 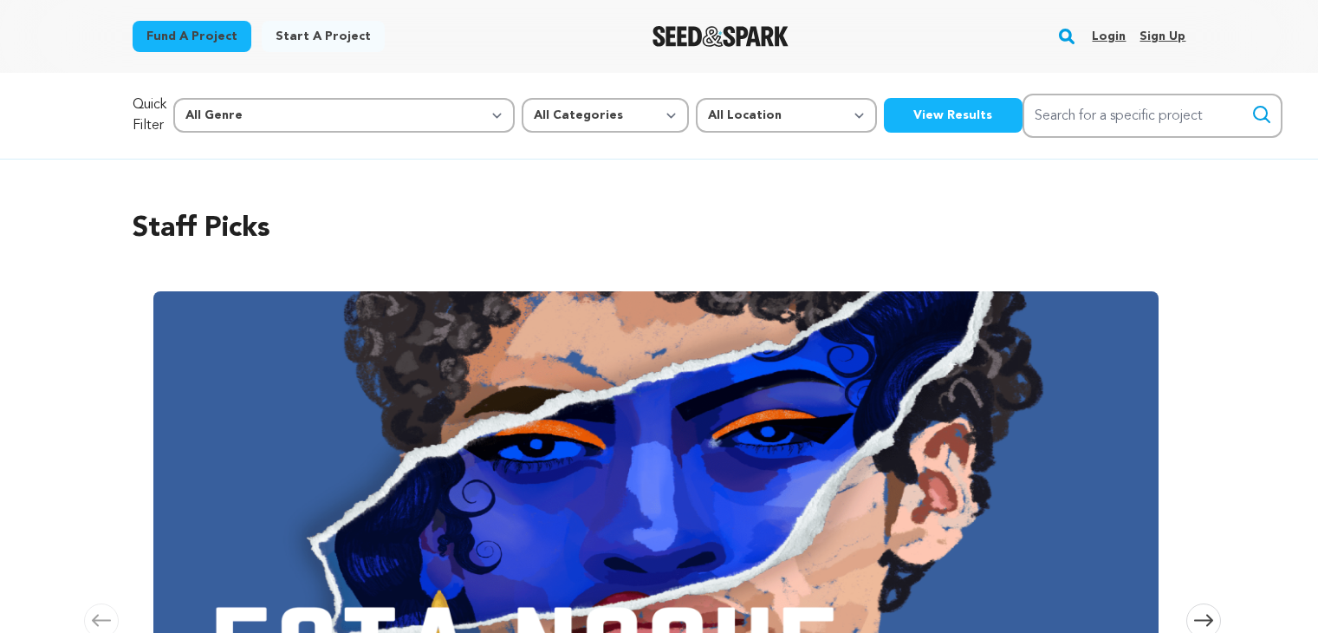 I want to click on a: Login, so click(x=1108, y=36).